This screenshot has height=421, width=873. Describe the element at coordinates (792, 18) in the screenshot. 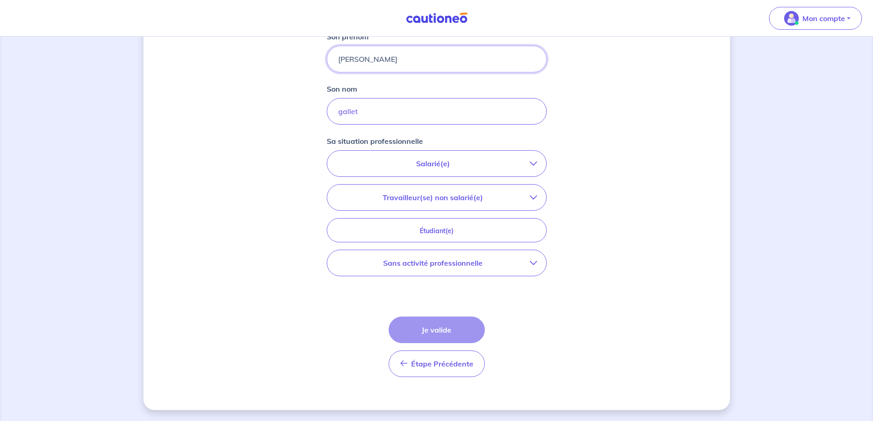

I see `img: illu_account_valid_menu.svg` at that location.